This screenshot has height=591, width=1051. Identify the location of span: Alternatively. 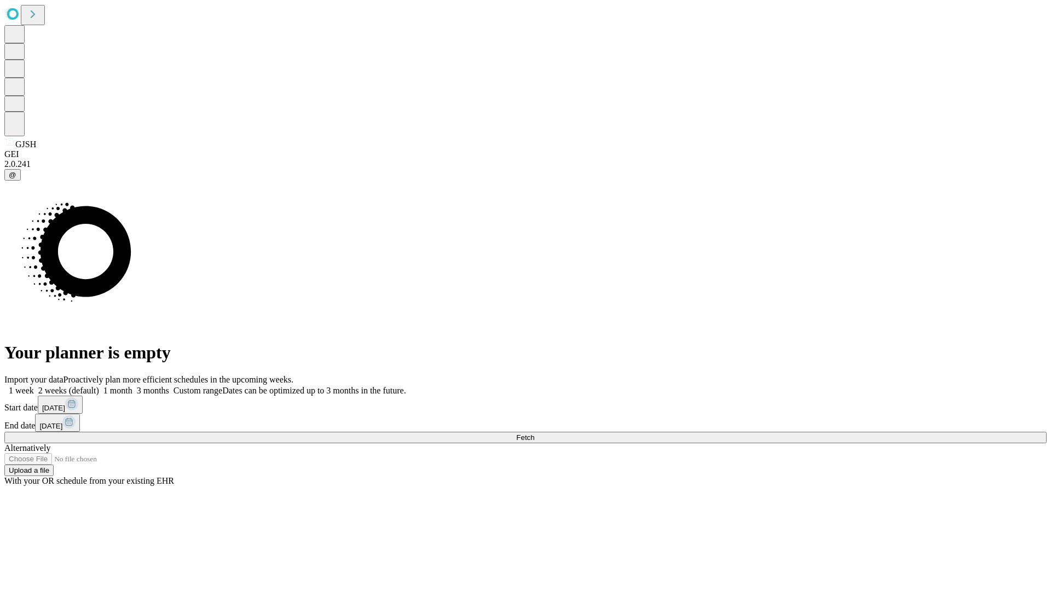
(27, 448).